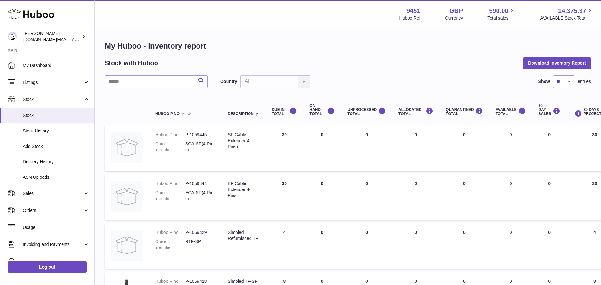  I want to click on span: Description, so click(241, 114).